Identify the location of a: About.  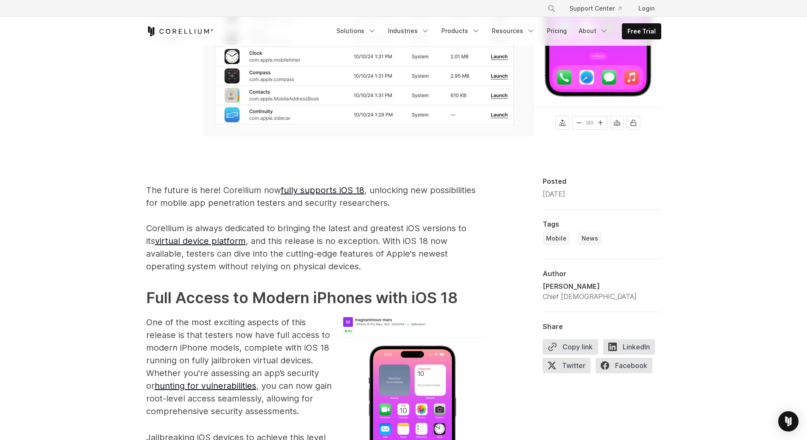
(594, 31).